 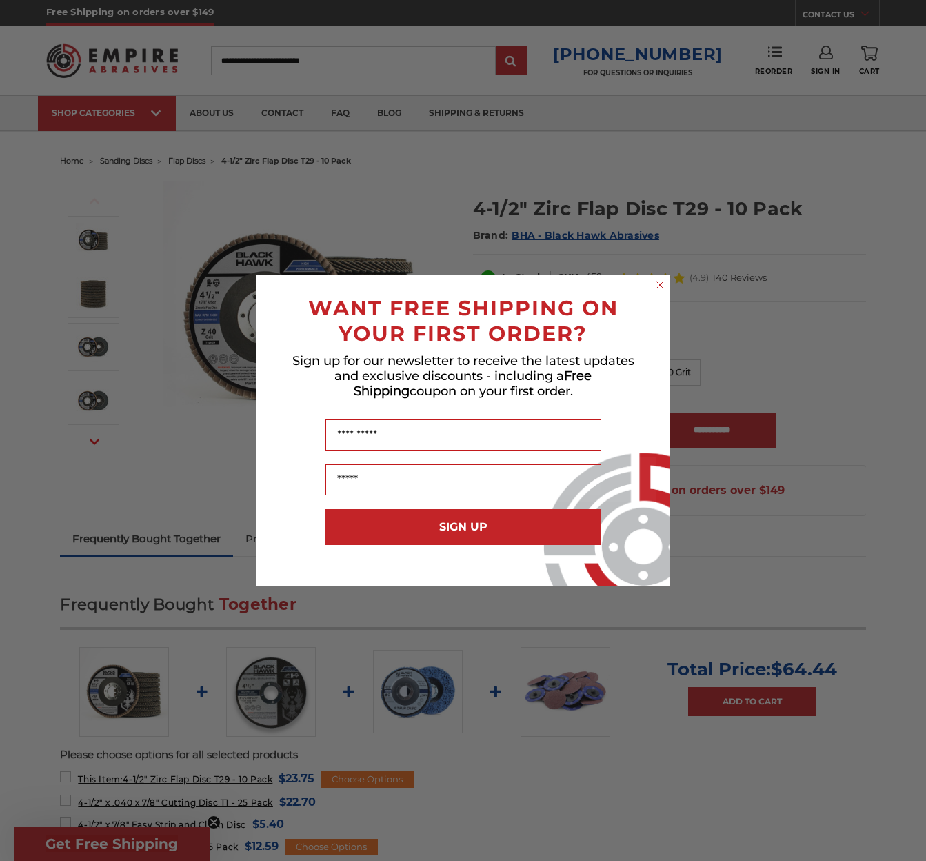 I want to click on span: WANT FREE SHIPPING ON YOUR FIRST ORDER?, so click(x=463, y=321).